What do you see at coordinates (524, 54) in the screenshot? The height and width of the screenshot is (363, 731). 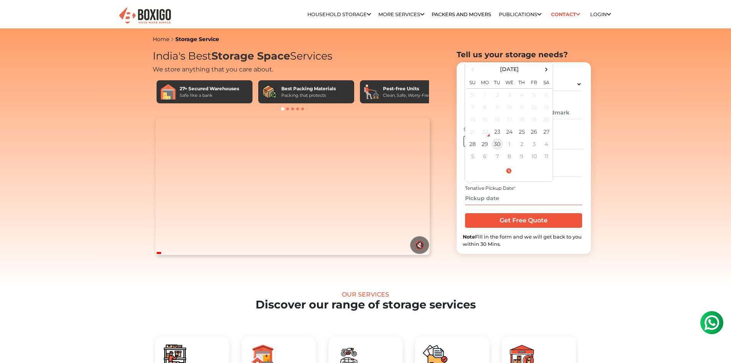 I see `h2: Tell us your storage needs?` at bounding box center [524, 54].